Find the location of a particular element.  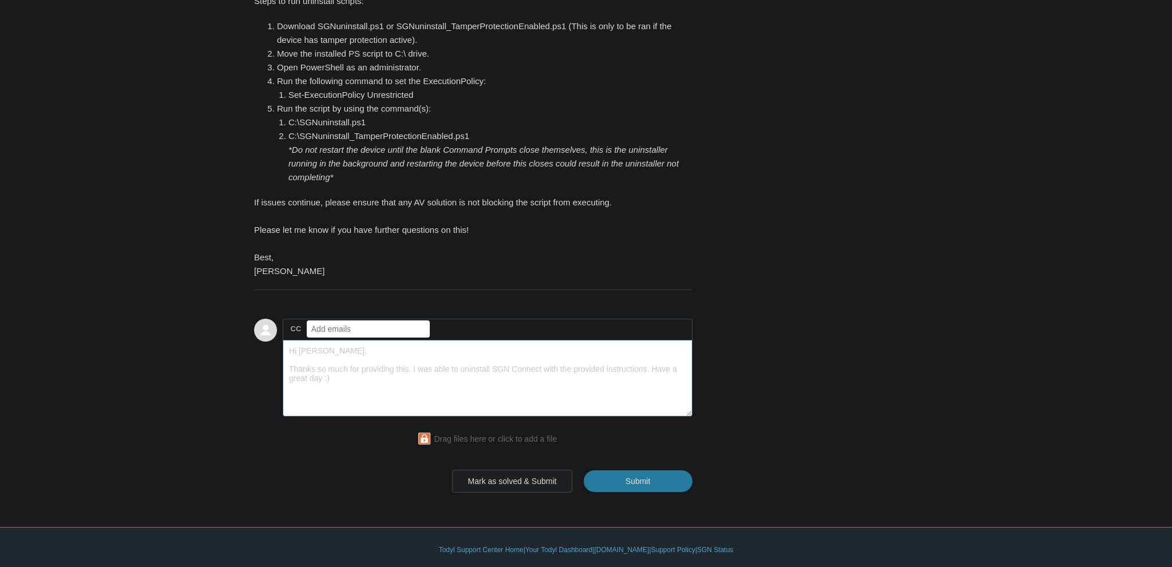

li: Move the installed PS script to C:\ drive. is located at coordinates (479, 54).